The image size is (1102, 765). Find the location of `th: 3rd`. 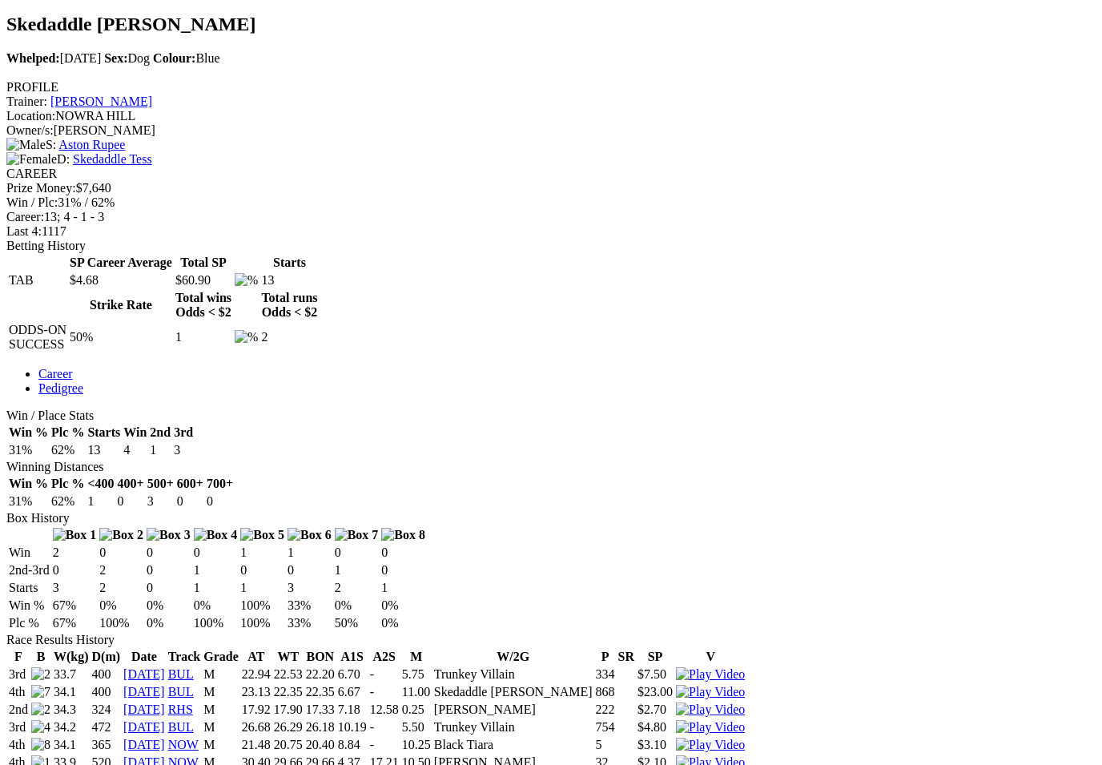

th: 3rd is located at coordinates (183, 432).